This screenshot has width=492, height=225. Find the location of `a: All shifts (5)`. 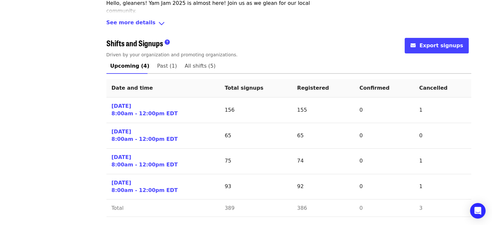

a: All shifts (5) is located at coordinates (200, 66).